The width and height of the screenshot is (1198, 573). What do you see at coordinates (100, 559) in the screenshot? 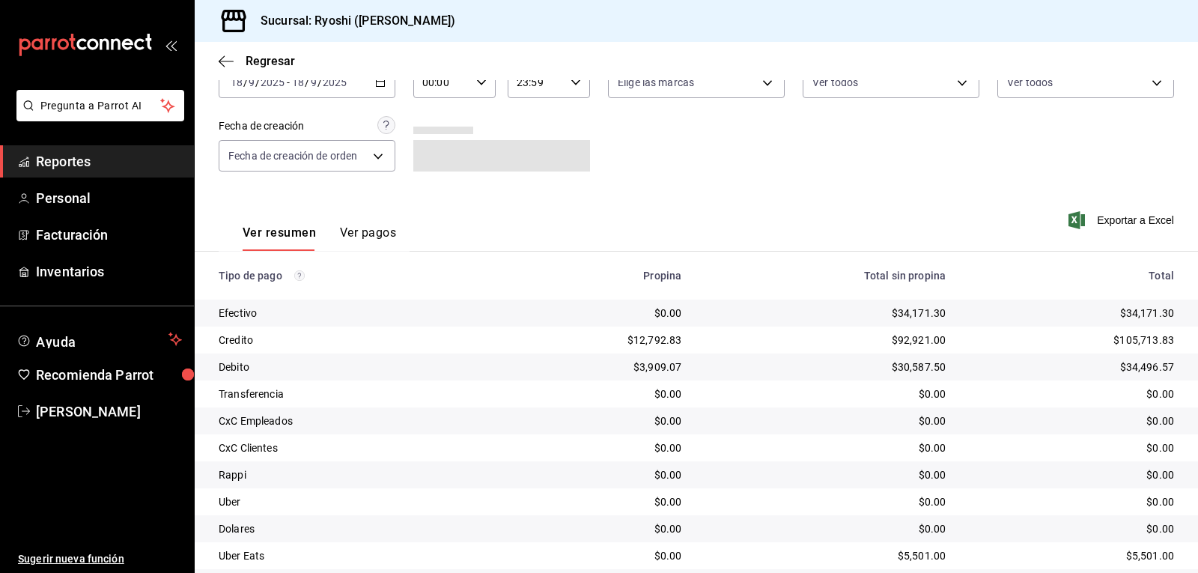
I see `span: Sugerir nueva función` at bounding box center [100, 559].